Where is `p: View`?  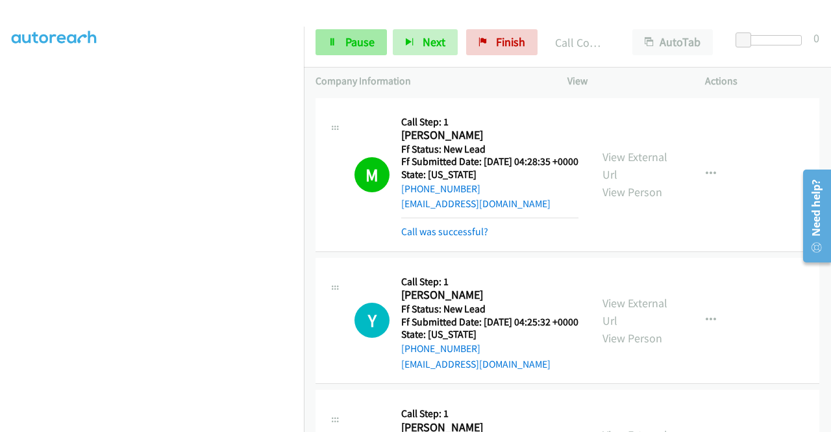 p: View is located at coordinates (625, 81).